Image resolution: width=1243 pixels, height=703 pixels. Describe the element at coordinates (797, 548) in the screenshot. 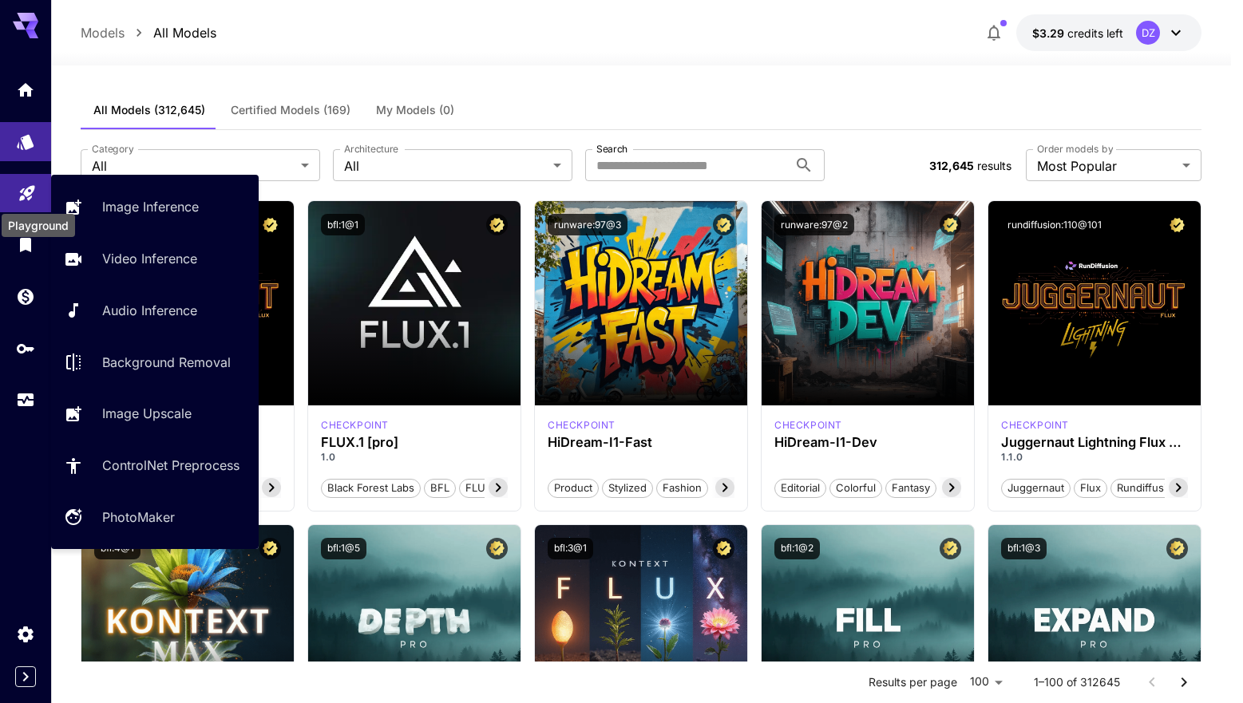

I see `button: bfl:1@2` at that location.